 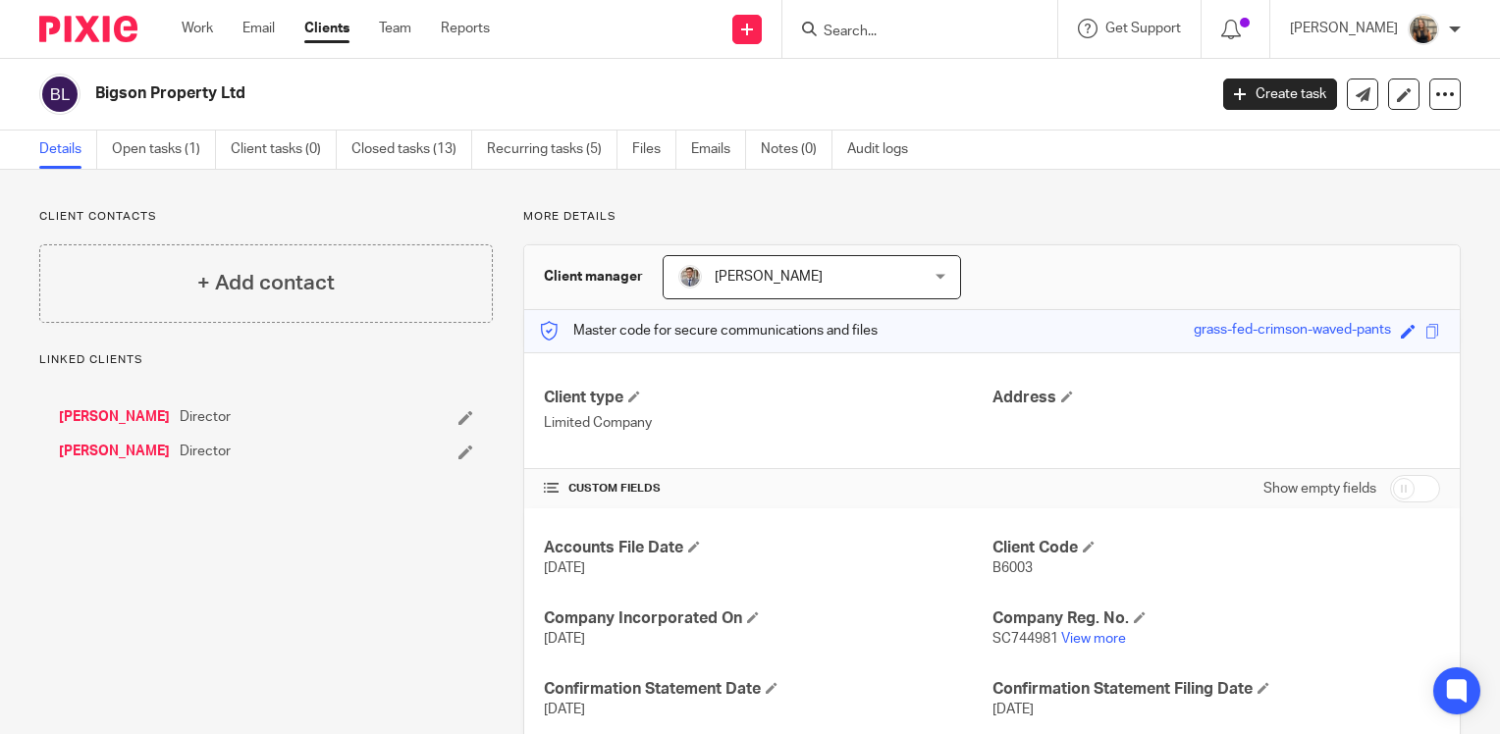 What do you see at coordinates (60, 94) in the screenshot?
I see `img: svg%3E` at bounding box center [60, 94].